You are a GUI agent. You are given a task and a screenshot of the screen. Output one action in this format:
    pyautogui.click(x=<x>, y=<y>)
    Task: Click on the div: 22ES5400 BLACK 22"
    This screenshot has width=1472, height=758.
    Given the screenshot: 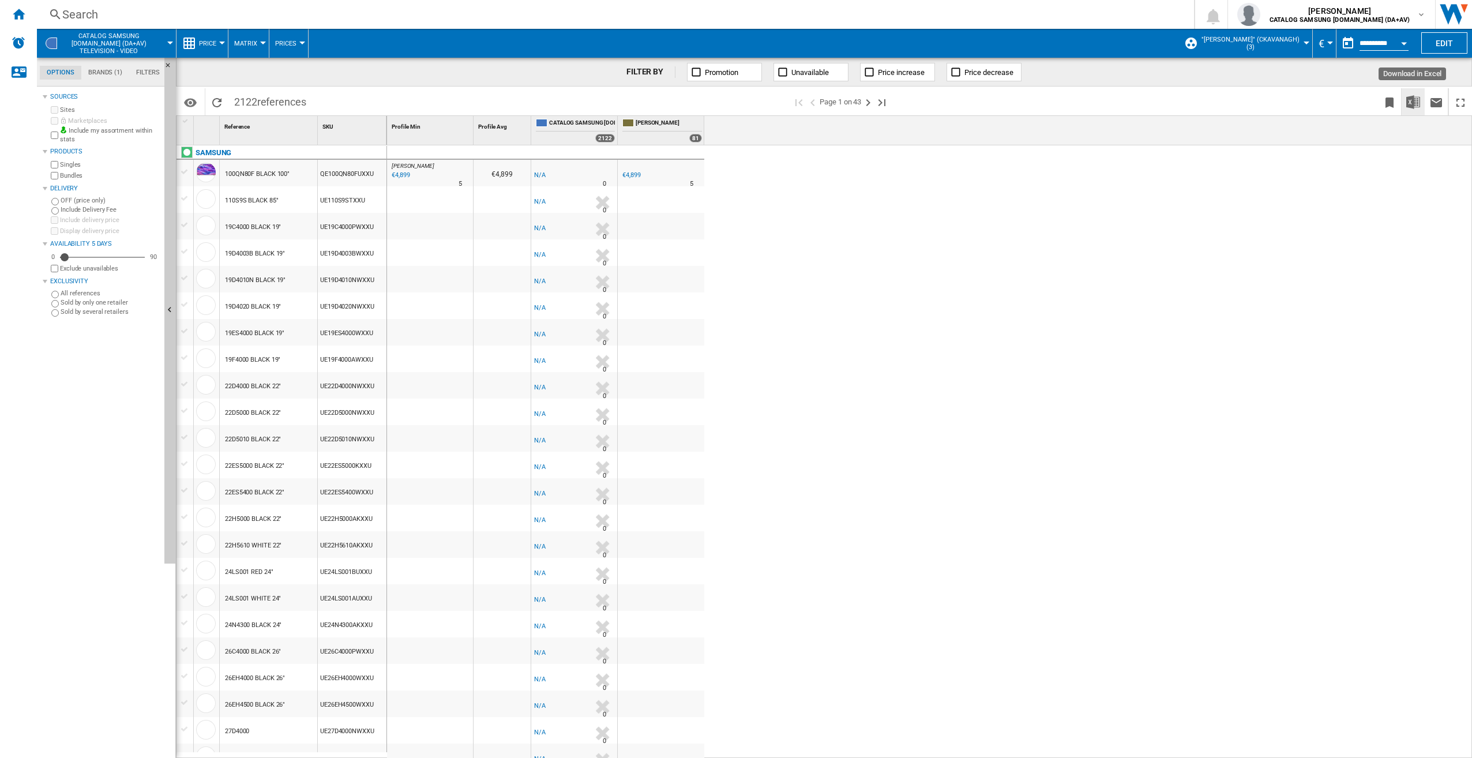 What is the action you would take?
    pyautogui.click(x=254, y=493)
    